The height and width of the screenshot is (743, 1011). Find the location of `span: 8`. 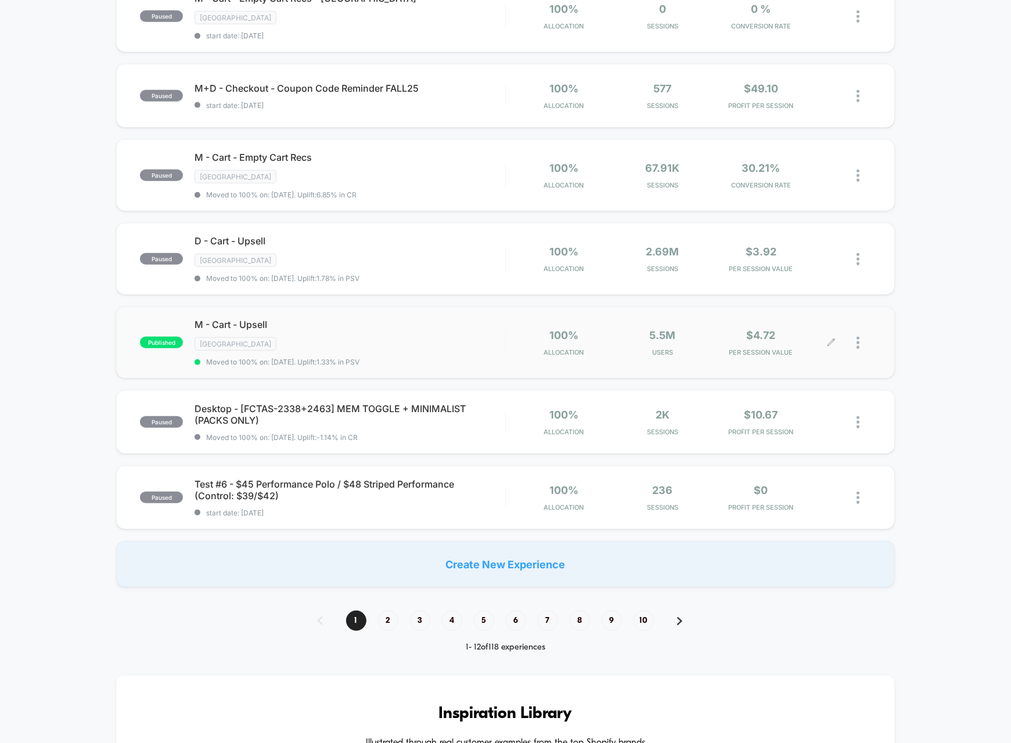

span: 8 is located at coordinates (579, 621).